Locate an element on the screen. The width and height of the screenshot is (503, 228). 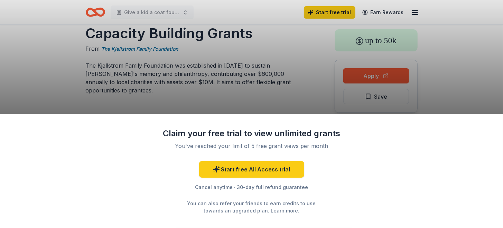
a: Start free All Access trial is located at coordinates (252, 170).